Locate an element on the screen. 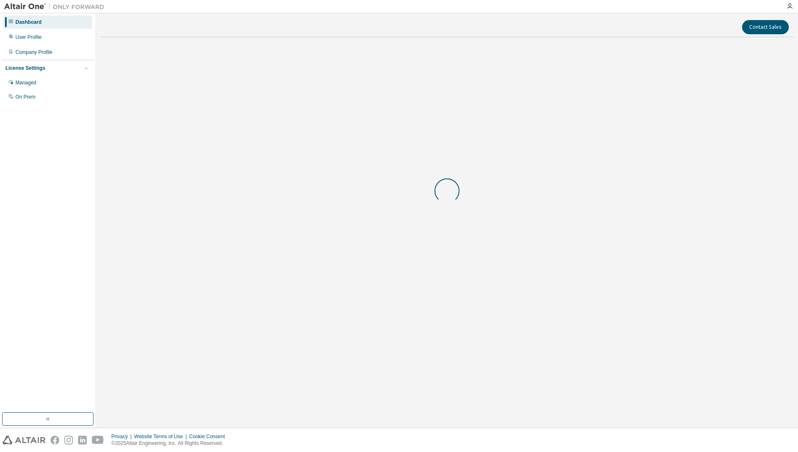 This screenshot has width=798, height=452. div: Dashboard is located at coordinates (28, 22).